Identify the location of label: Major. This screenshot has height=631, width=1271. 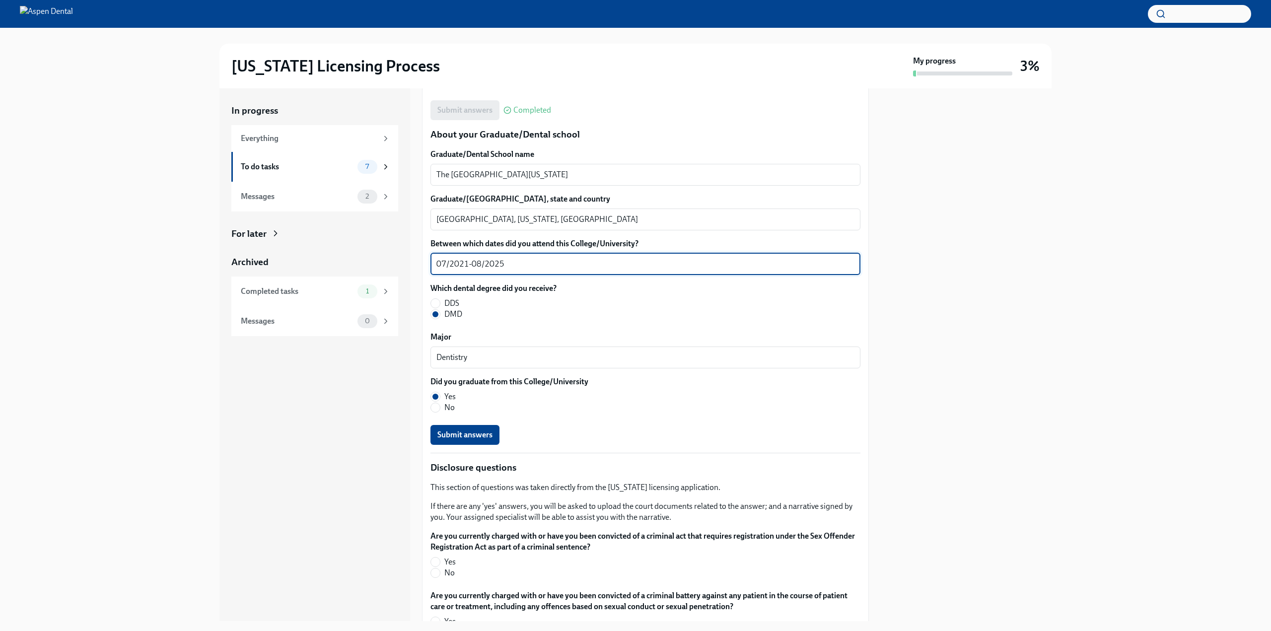
(646, 337).